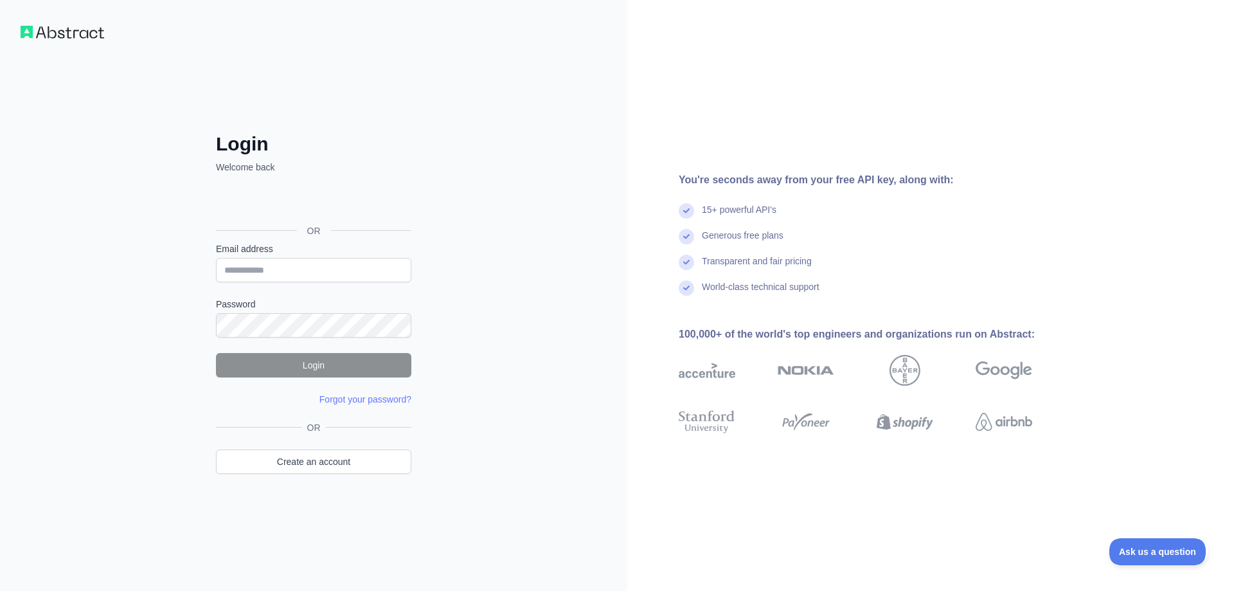 This screenshot has width=1234, height=591. I want to click on img: google, so click(1004, 370).